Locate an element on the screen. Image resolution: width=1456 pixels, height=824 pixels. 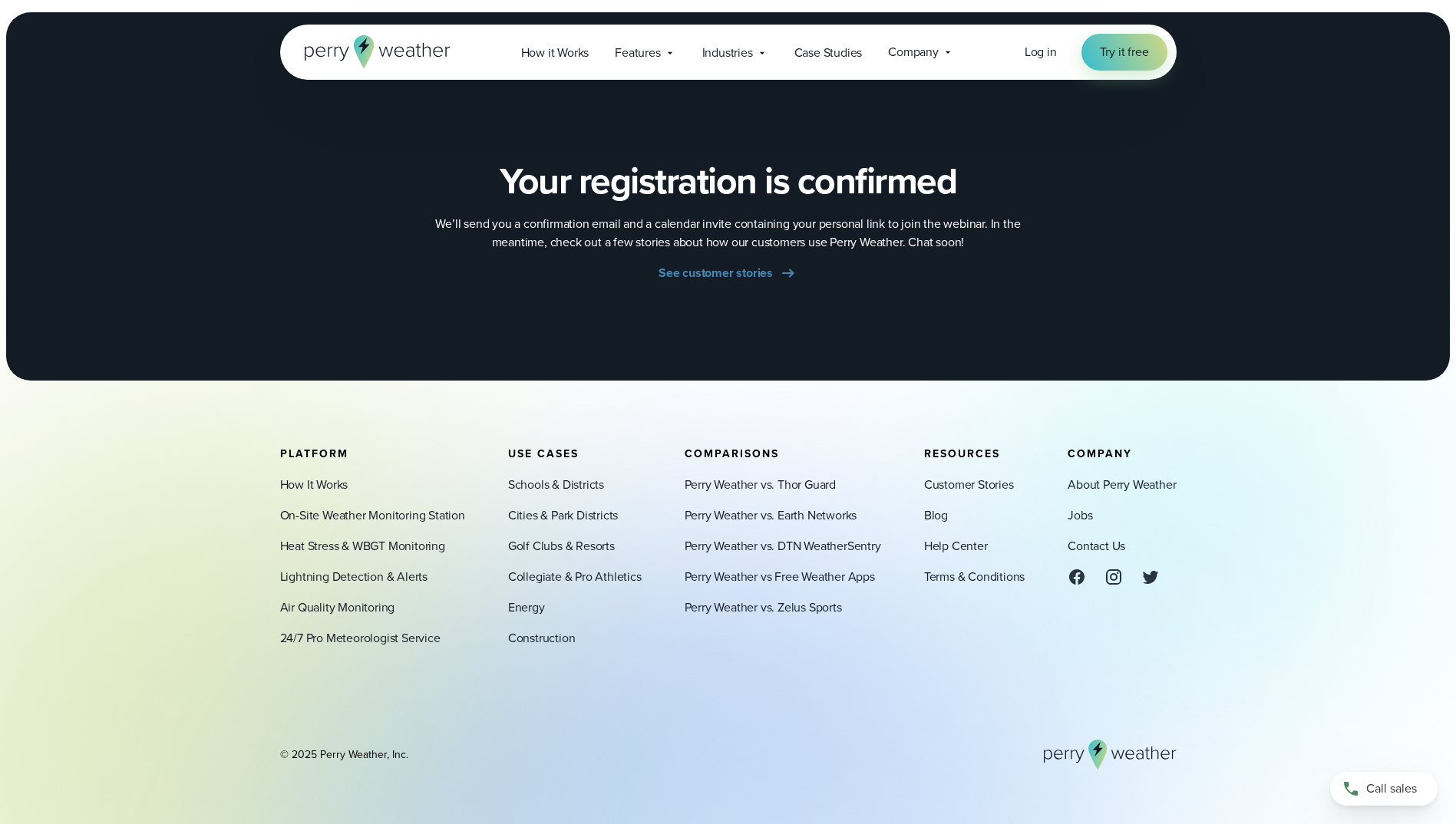
h2: Your registration is confirmed is located at coordinates (727, 182).